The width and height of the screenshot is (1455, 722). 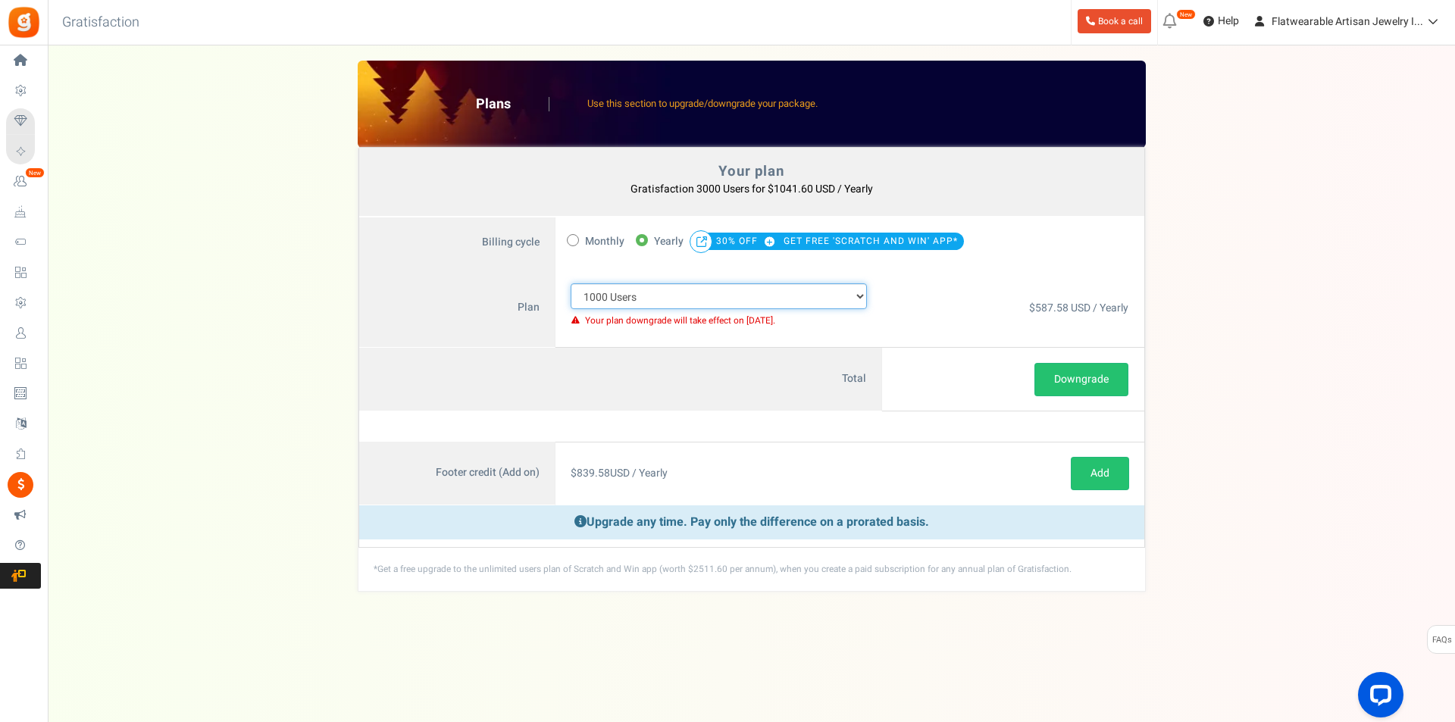 What do you see at coordinates (1114, 21) in the screenshot?
I see `a: Book a call` at bounding box center [1114, 21].